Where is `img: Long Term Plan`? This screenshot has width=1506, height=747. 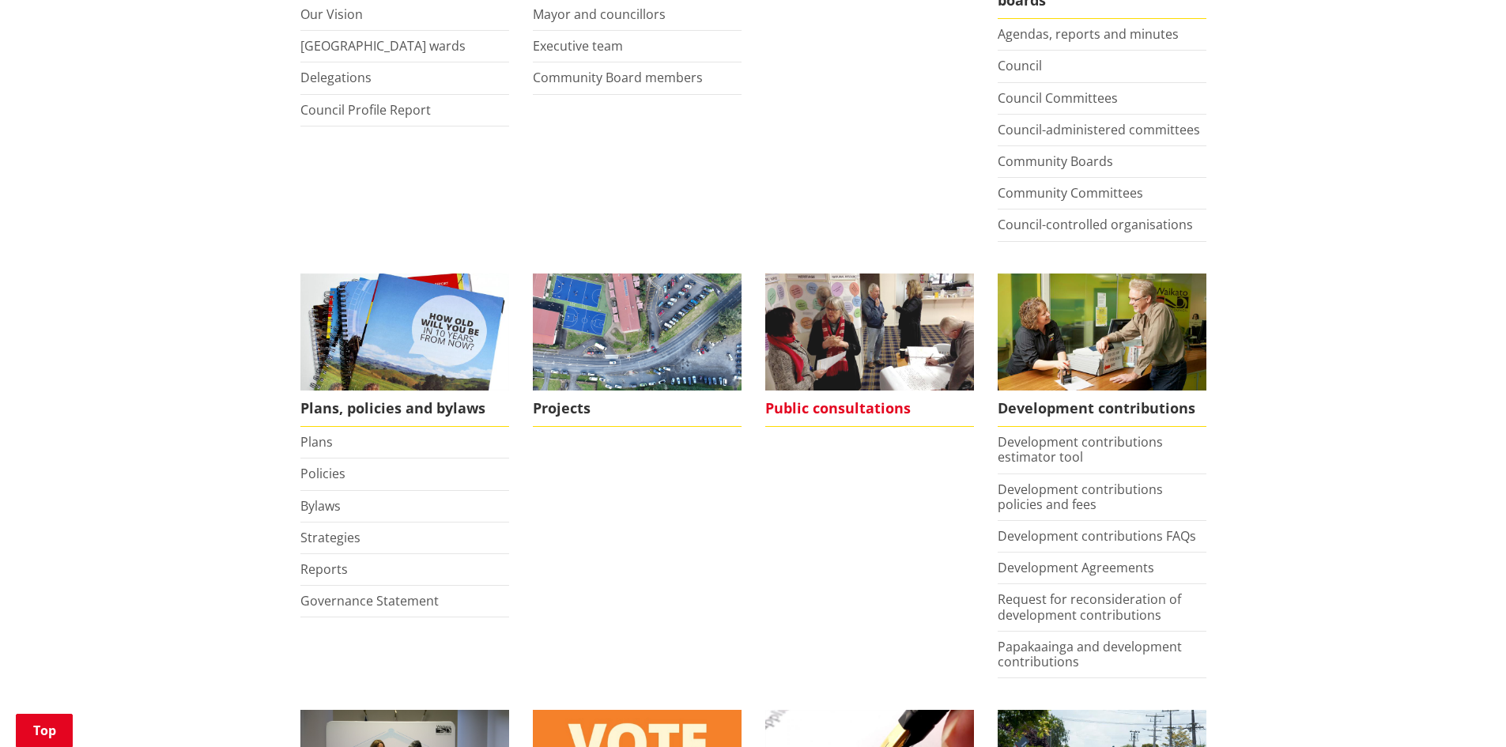 img: Long Term Plan is located at coordinates (405, 332).